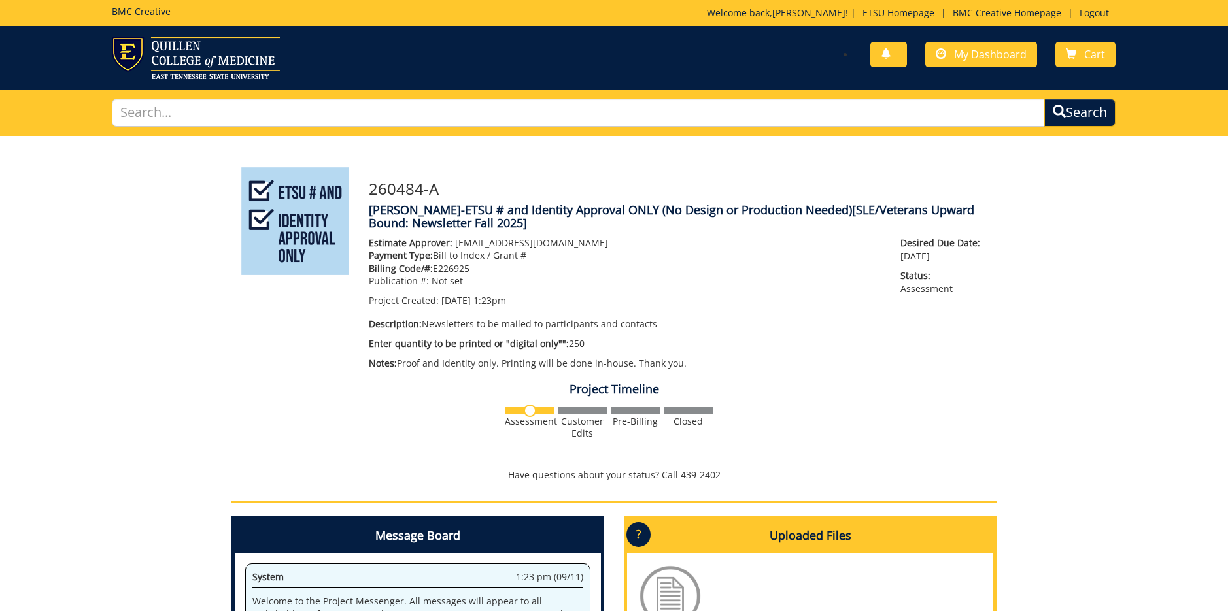 This screenshot has height=611, width=1228. I want to click on span: Estimate Approver:, so click(411, 243).